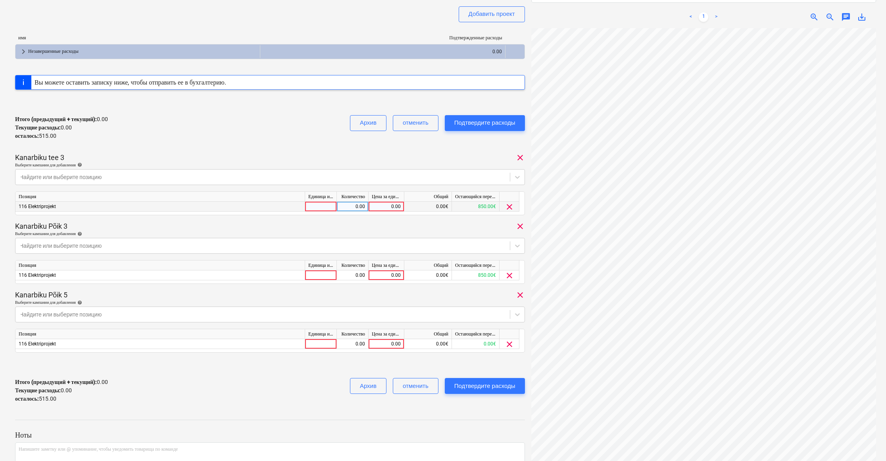 The image size is (886, 461). I want to click on div: Добавить проект, so click(492, 14).